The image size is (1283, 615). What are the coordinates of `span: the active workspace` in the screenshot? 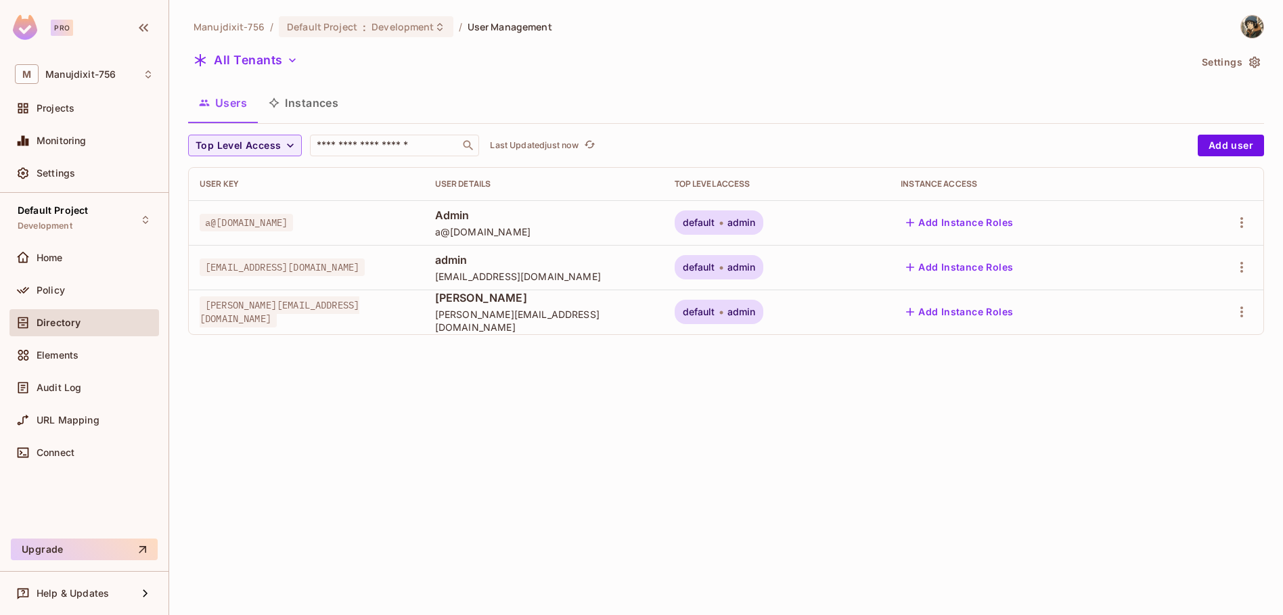 It's located at (229, 26).